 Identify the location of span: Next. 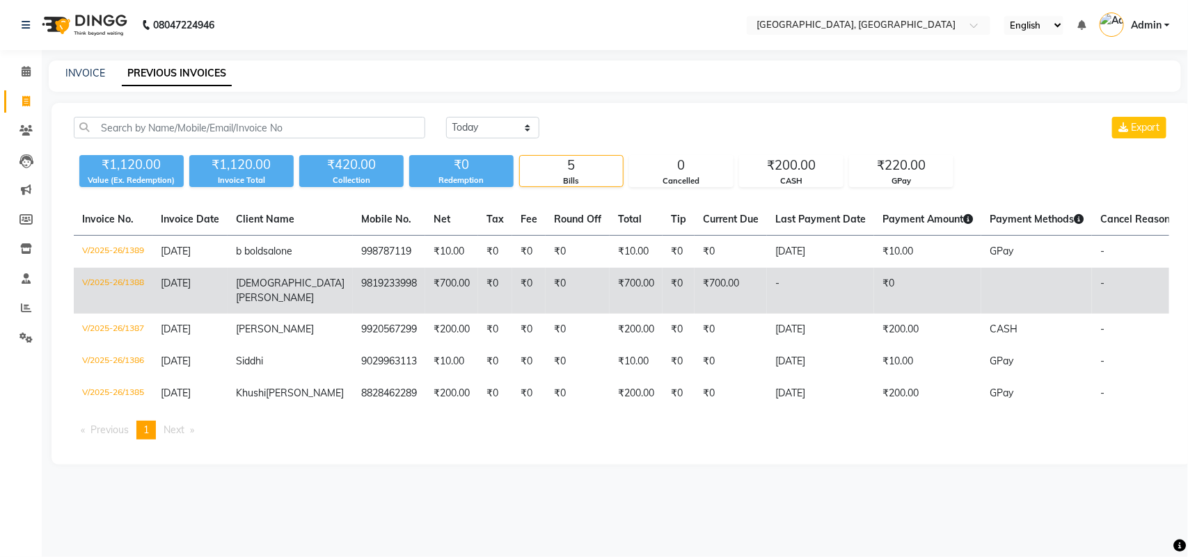
(174, 430).